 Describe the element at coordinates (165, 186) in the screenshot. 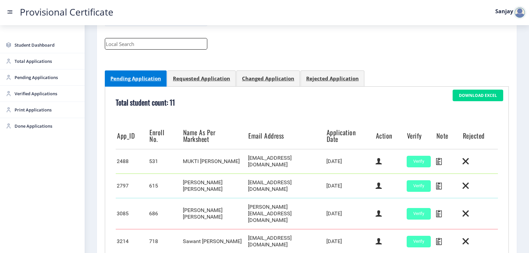

I see `td: 615` at that location.